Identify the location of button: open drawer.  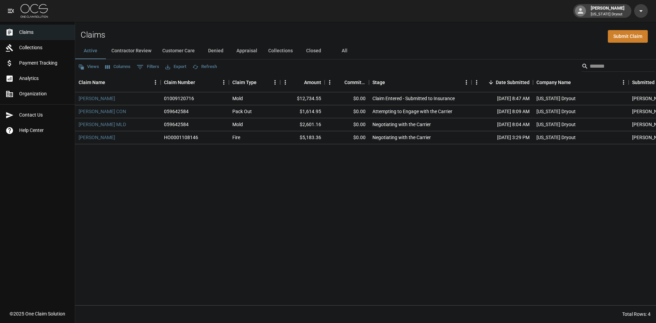
(11, 11).